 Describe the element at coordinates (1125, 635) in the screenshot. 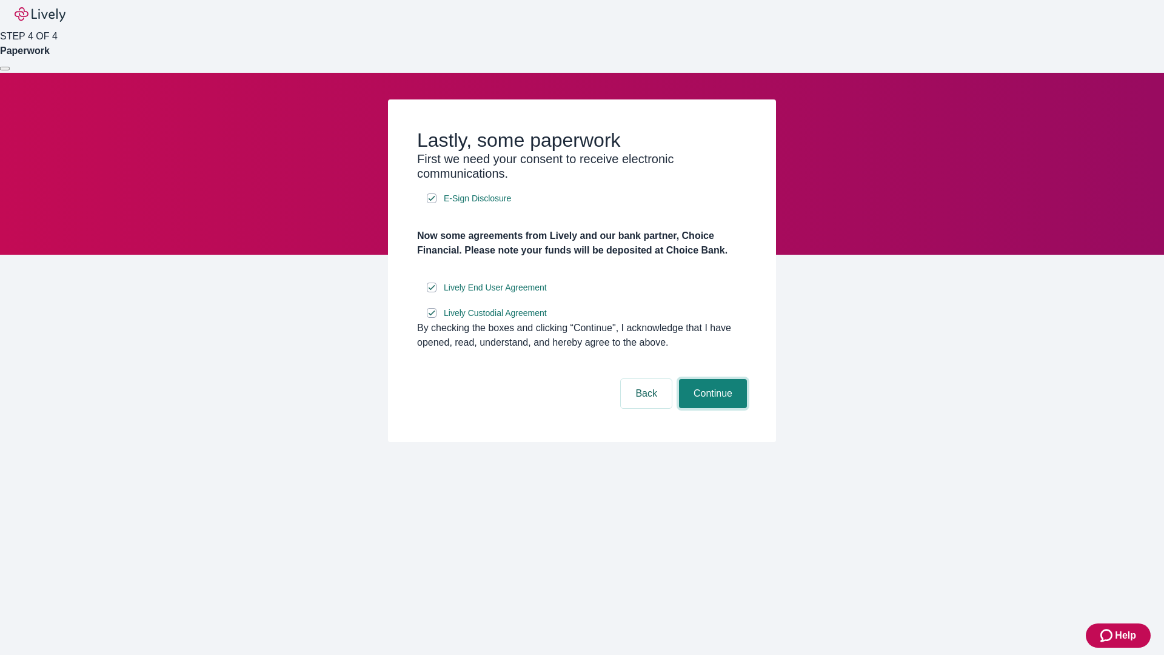

I see `span: Help` at that location.